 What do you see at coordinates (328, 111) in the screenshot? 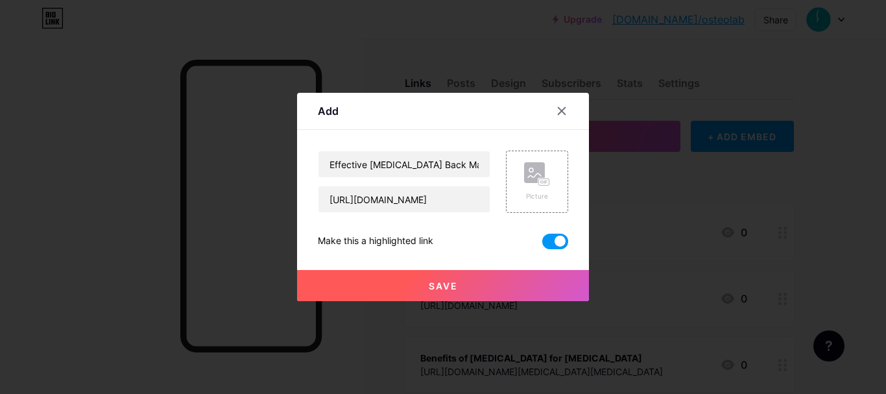
I see `div: Add` at bounding box center [328, 111].